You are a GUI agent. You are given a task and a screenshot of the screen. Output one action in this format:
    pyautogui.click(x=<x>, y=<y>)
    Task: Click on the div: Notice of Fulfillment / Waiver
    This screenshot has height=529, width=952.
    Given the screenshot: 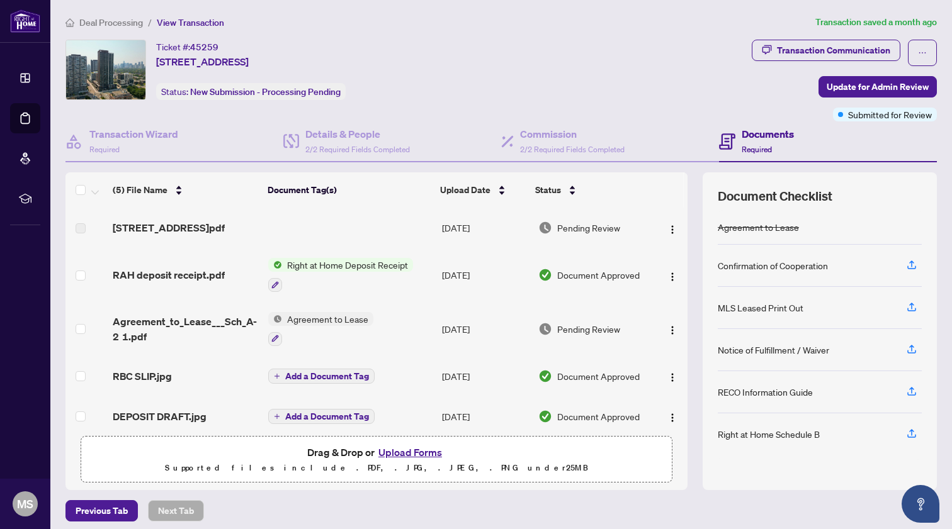 What is the action you would take?
    pyautogui.click(x=773, y=350)
    